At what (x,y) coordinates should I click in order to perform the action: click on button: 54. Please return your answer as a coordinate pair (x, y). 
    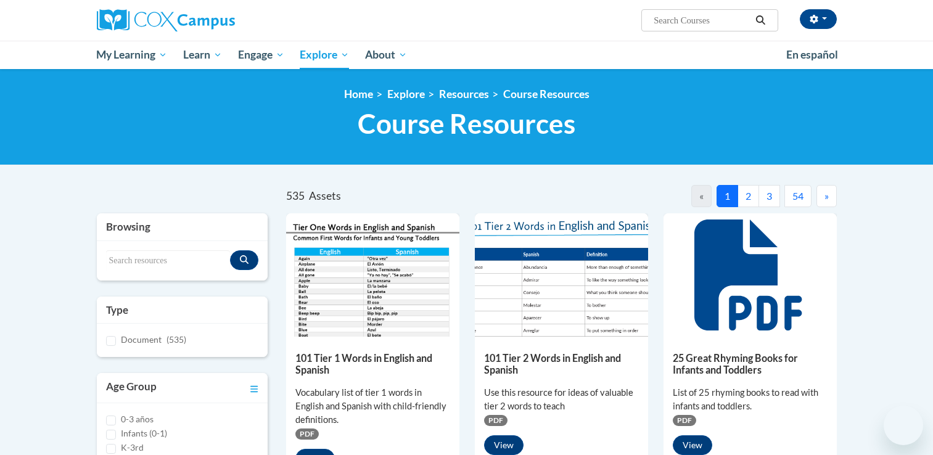
    Looking at the image, I should click on (798, 196).